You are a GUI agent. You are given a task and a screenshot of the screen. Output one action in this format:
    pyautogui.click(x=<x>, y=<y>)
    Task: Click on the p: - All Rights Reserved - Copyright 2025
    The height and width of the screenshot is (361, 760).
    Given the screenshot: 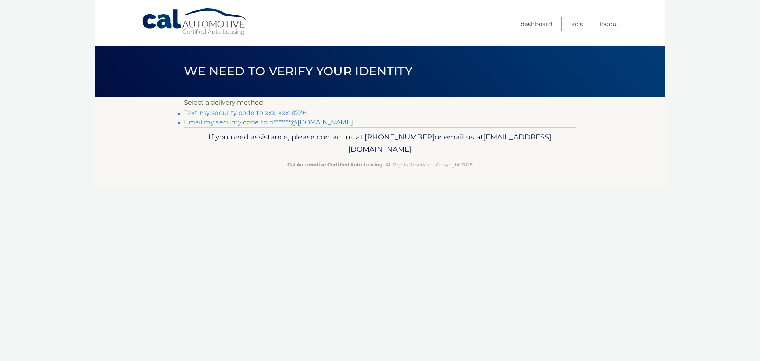 What is the action you would take?
    pyautogui.click(x=380, y=164)
    